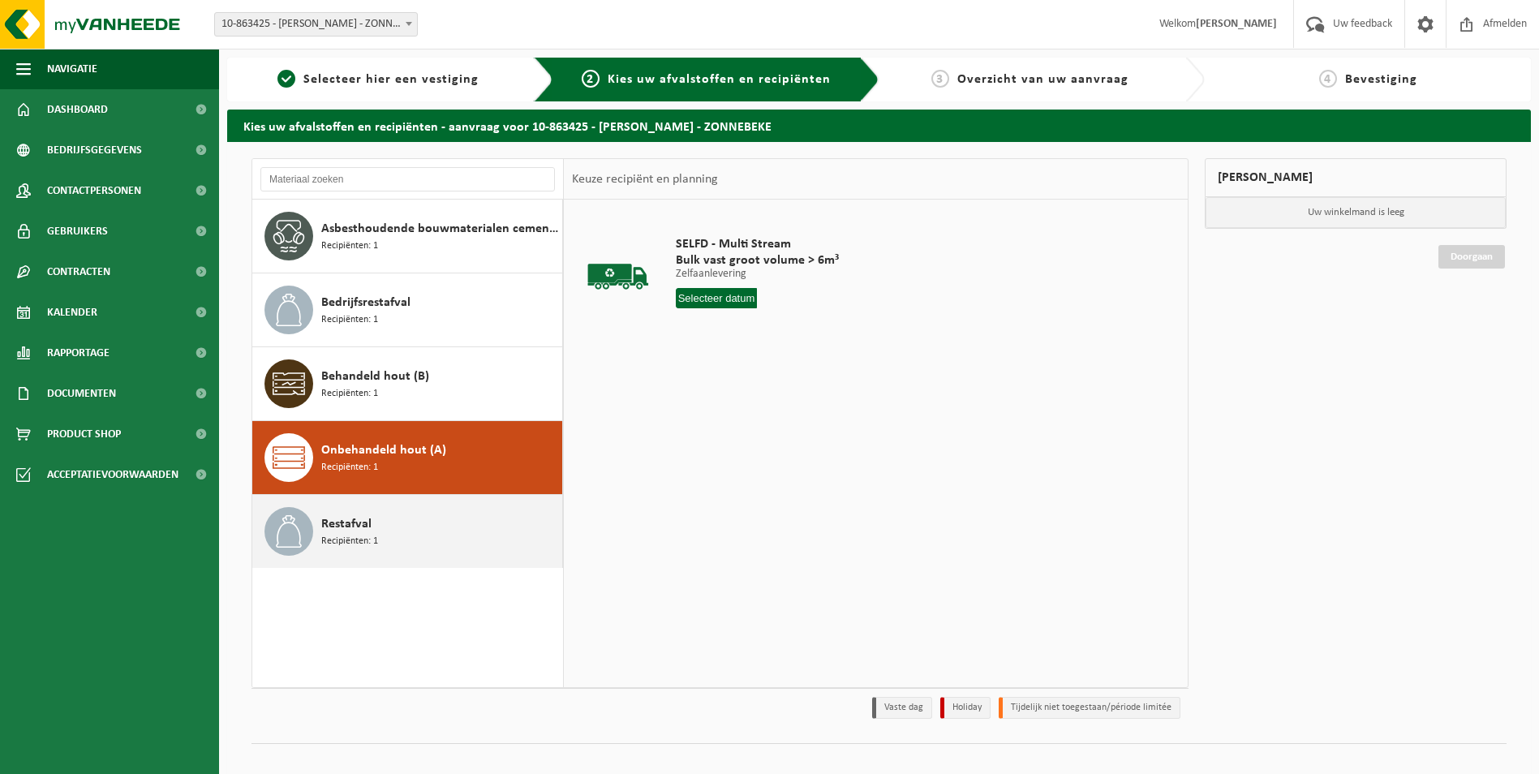 This screenshot has width=1539, height=774. Describe the element at coordinates (94, 150) in the screenshot. I see `span: Bedrijfsgegevens` at that location.